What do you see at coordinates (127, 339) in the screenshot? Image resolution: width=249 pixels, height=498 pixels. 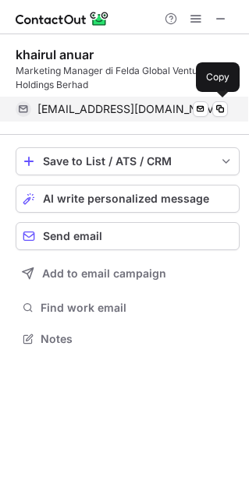 I see `button: Notes` at bounding box center [127, 339].